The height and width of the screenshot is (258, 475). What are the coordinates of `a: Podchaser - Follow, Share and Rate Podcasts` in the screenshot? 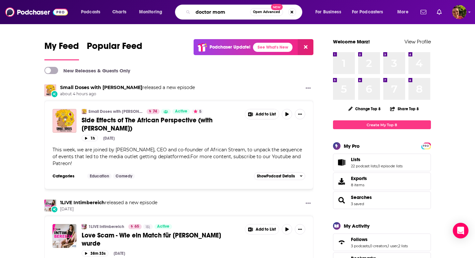 It's located at (37, 12).